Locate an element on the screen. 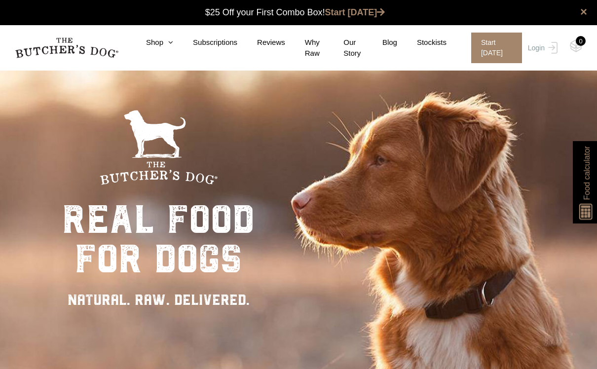 The image size is (597, 369). a: Subscriptions is located at coordinates (205, 42).